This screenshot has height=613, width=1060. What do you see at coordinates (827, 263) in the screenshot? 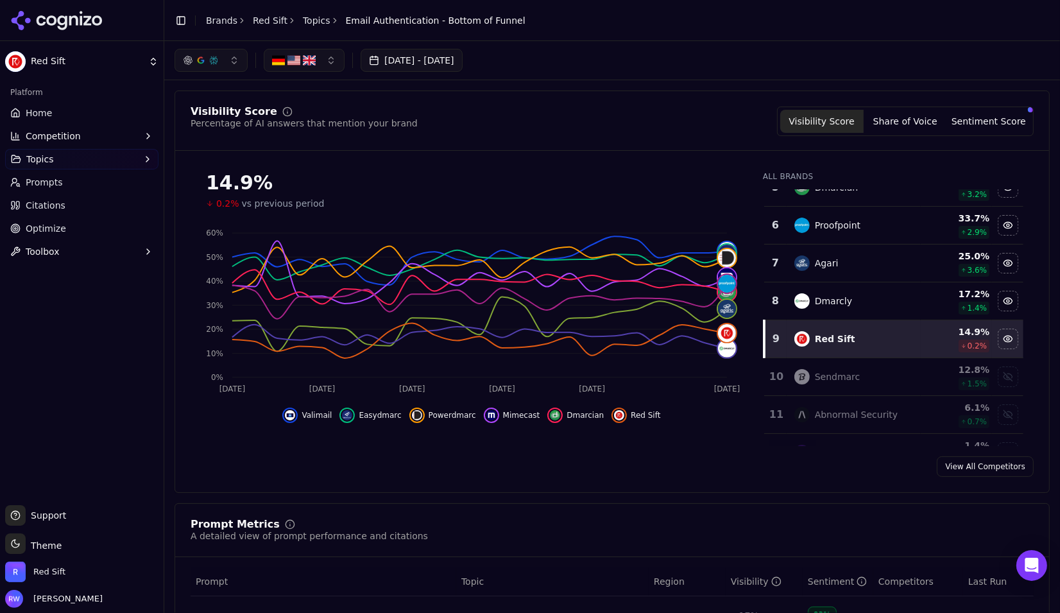
I see `div: Agari` at bounding box center [827, 263].